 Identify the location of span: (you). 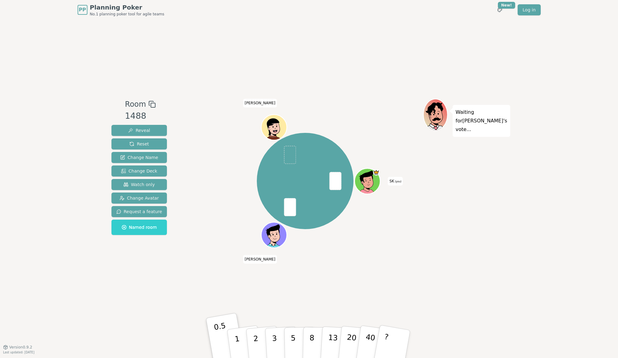
(398, 182).